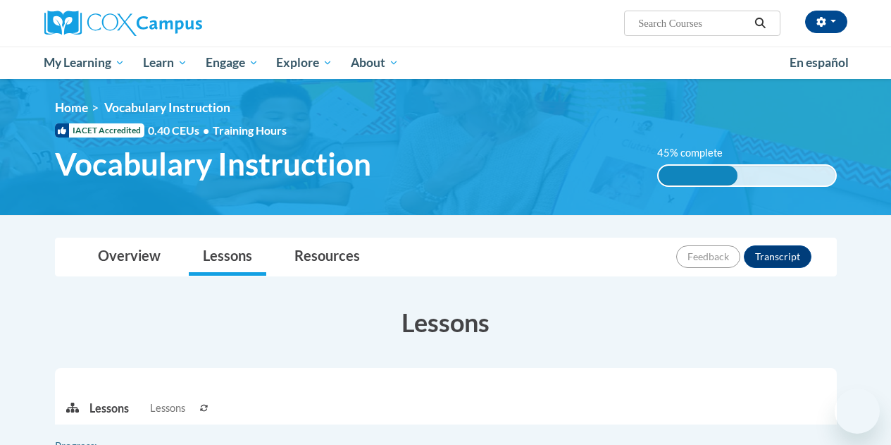 The height and width of the screenshot is (445, 891). I want to click on h3: Lessons, so click(446, 322).